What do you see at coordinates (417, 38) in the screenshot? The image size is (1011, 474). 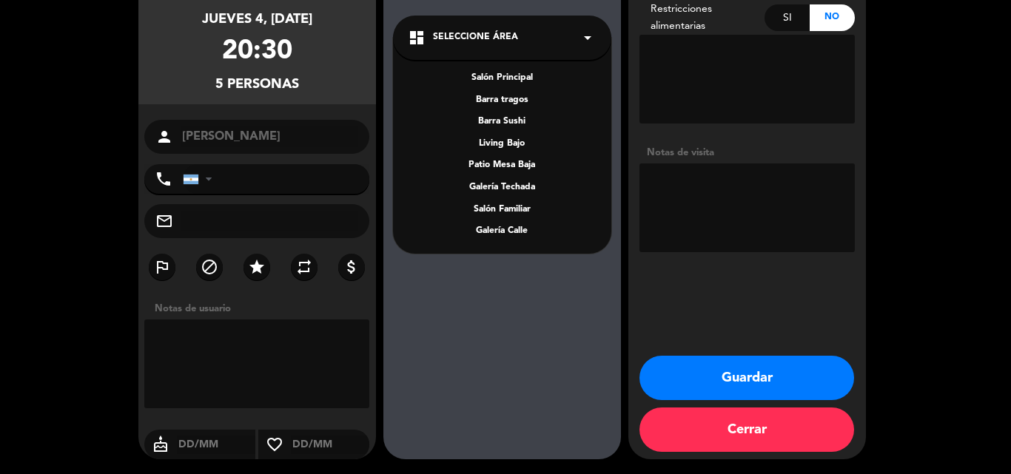 I see `i: dashboard` at bounding box center [417, 38].